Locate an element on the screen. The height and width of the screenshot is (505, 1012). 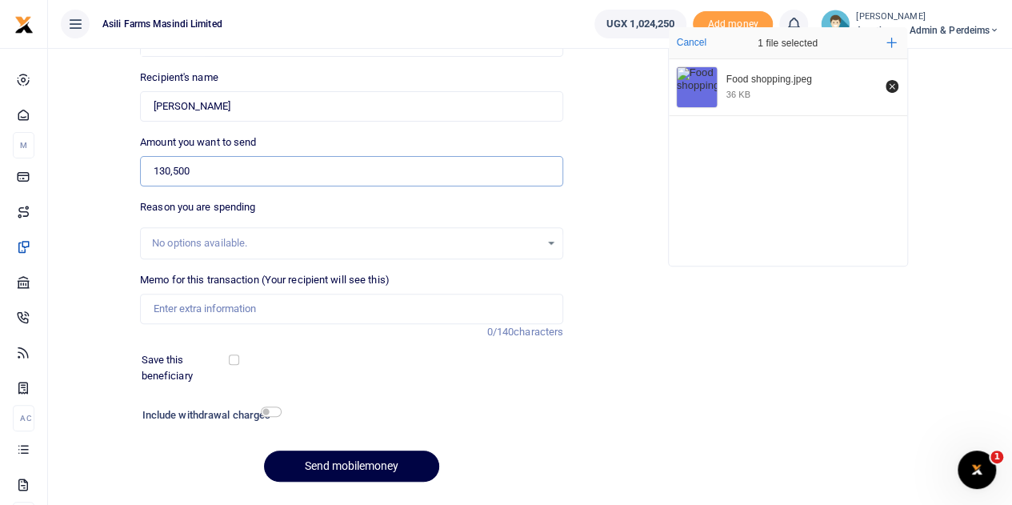
span: 1 is located at coordinates (996, 457).